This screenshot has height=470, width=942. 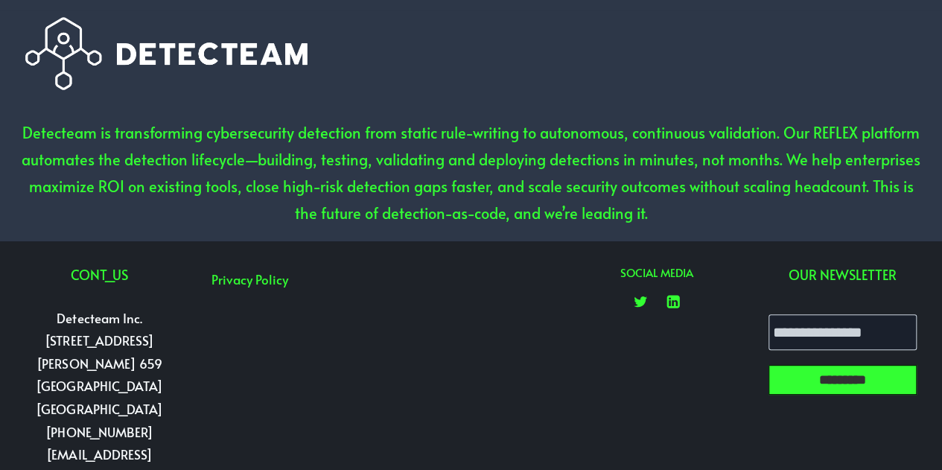 What do you see at coordinates (88, 274) in the screenshot?
I see `span: CONT` at bounding box center [88, 274].